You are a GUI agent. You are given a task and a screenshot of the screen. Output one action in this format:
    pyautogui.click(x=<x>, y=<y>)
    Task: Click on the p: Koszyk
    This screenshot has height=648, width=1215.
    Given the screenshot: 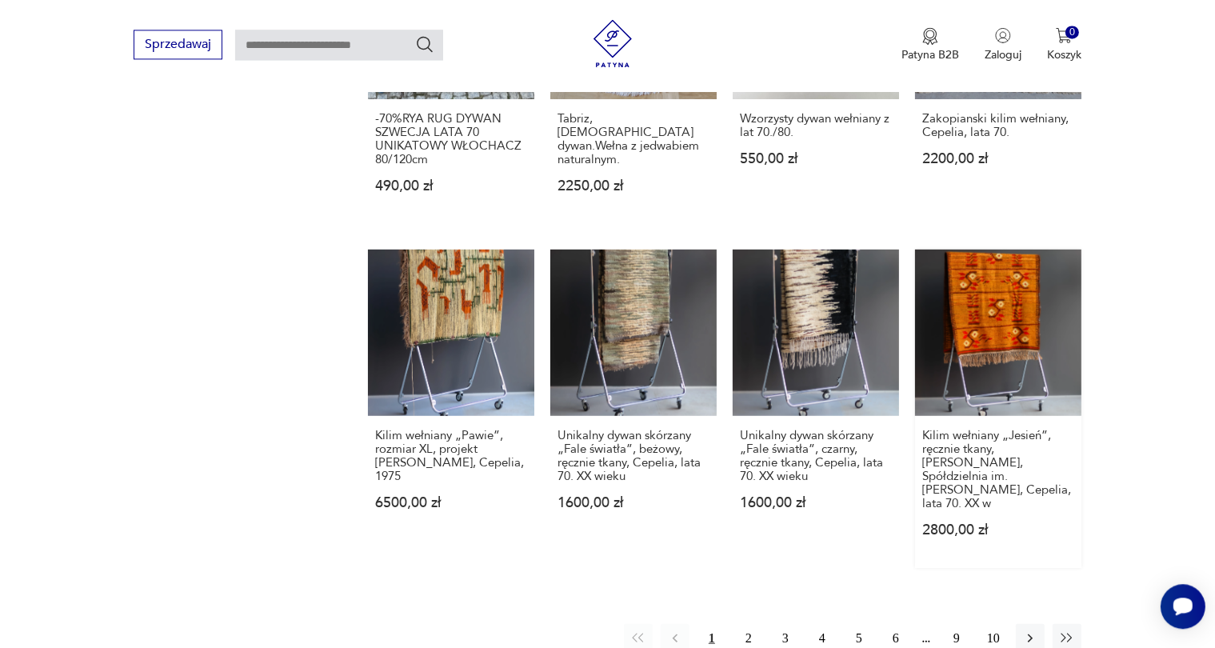 What is the action you would take?
    pyautogui.click(x=1064, y=54)
    